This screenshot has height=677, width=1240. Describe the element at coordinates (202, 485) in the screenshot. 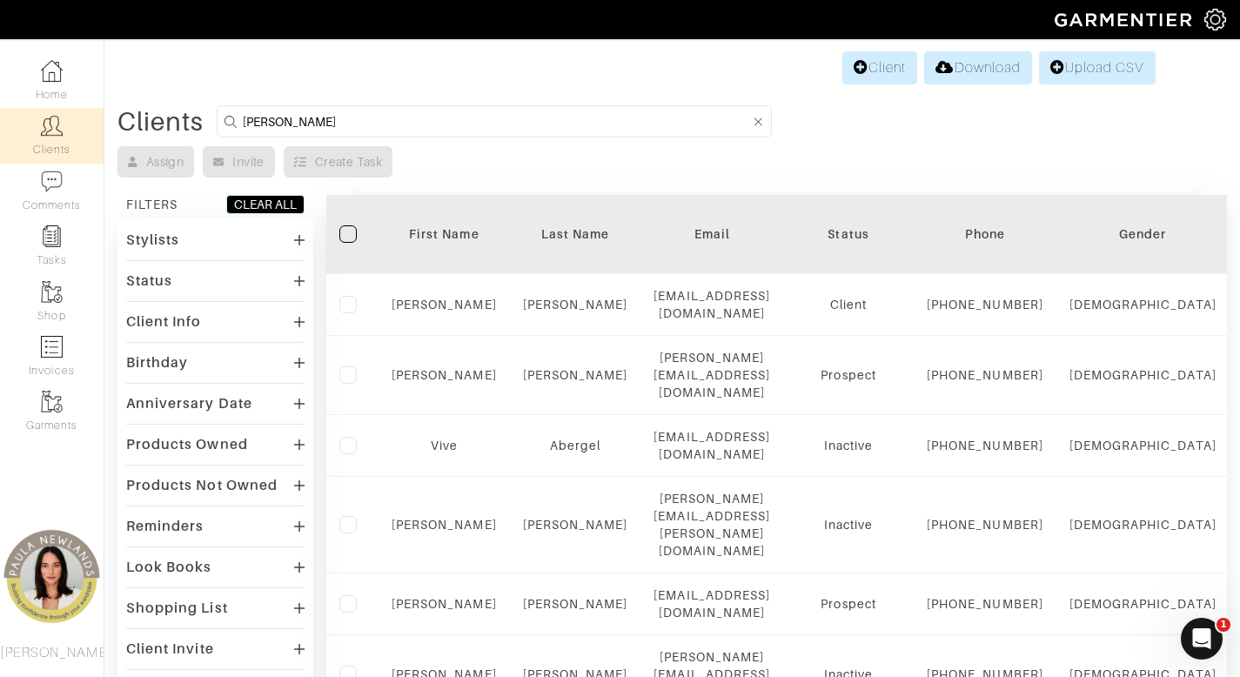

I see `div: Products Not Owned` at that location.